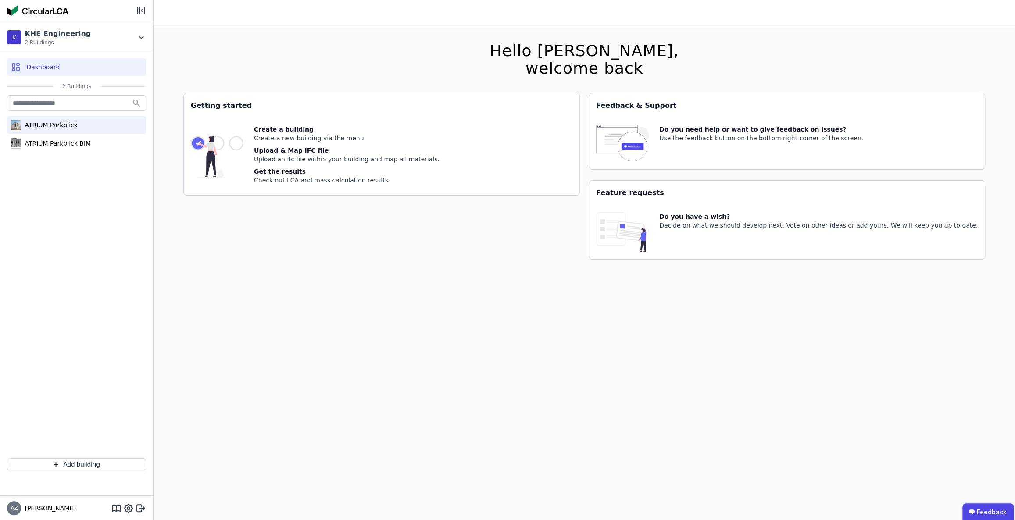 The width and height of the screenshot is (1015, 520). Describe the element at coordinates (38, 11) in the screenshot. I see `img: Concular` at that location.